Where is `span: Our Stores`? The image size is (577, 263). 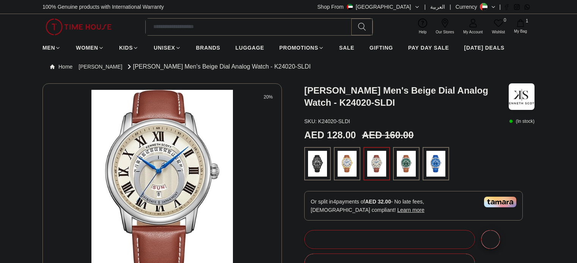 span: Our Stores is located at coordinates (445, 32).